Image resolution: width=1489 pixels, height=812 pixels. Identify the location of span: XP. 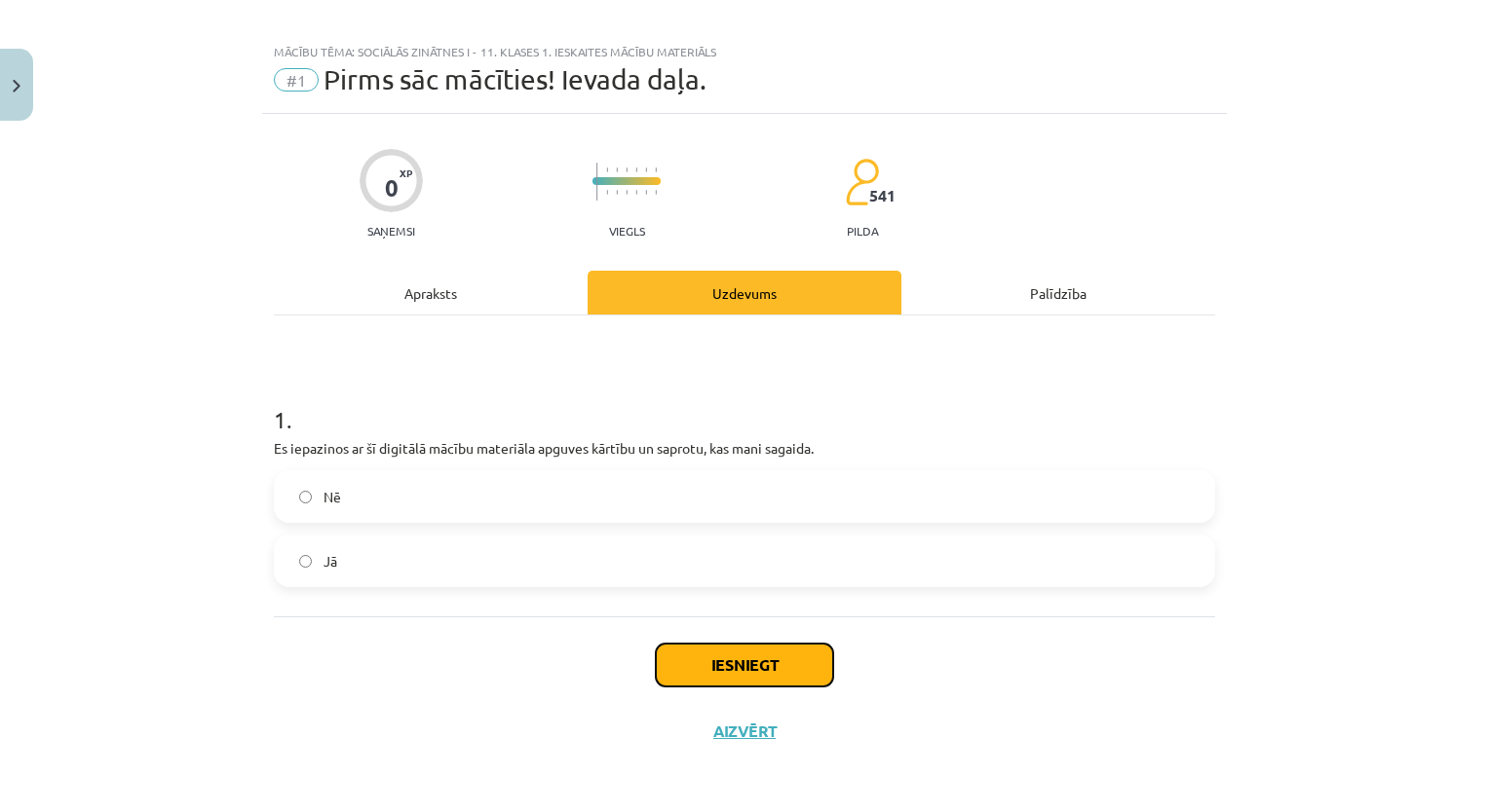
(406, 172).